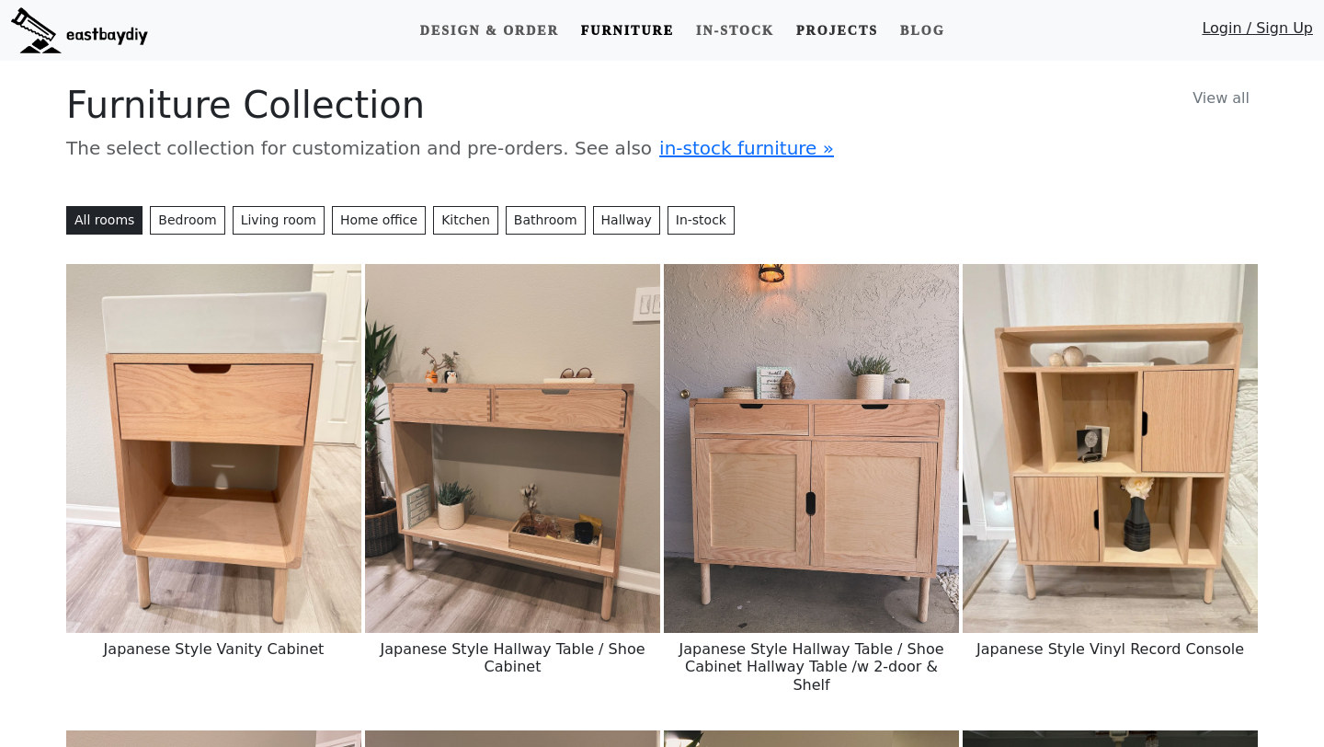 This screenshot has height=747, width=1324. Describe the element at coordinates (811, 448) in the screenshot. I see `img: Japanese Style Hallway Table / Shoe Cabinet Hallway Table /w 2-door & Shelf` at that location.